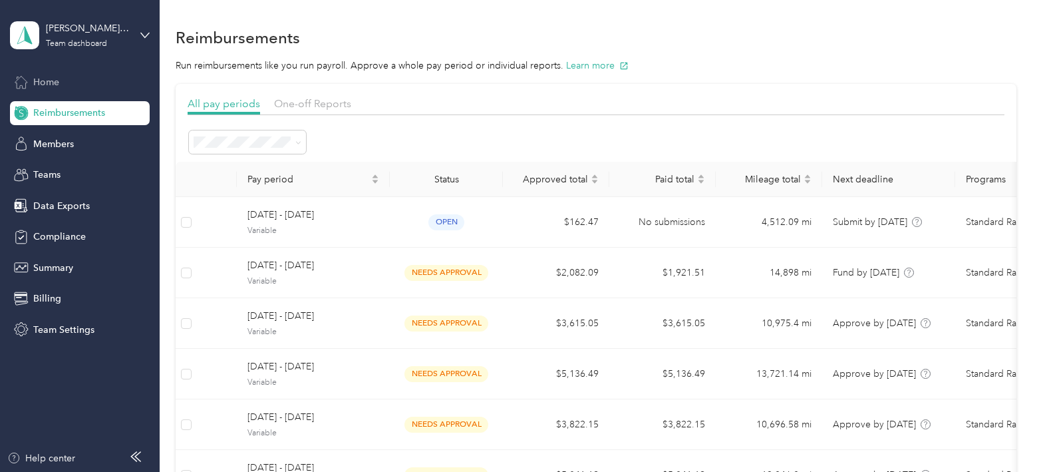 The width and height of the screenshot is (1039, 472). I want to click on th: Paid total, so click(663, 179).